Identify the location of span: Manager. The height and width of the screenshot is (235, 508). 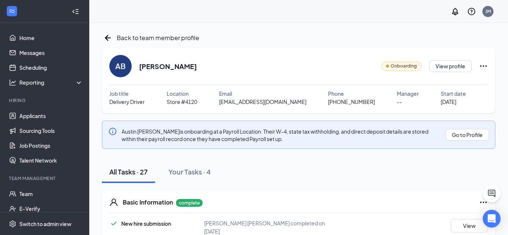
(408, 94).